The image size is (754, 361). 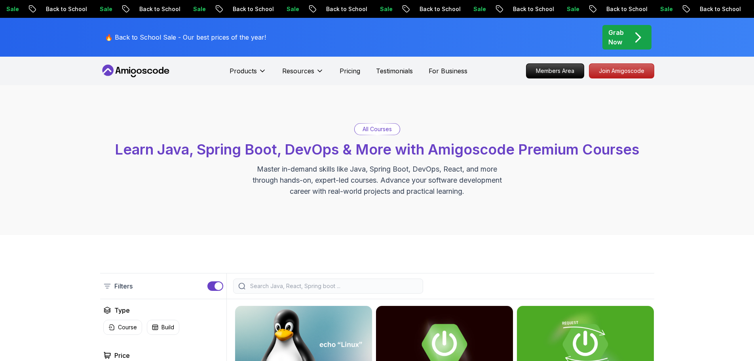 What do you see at coordinates (123, 286) in the screenshot?
I see `p: Filters` at bounding box center [123, 286].